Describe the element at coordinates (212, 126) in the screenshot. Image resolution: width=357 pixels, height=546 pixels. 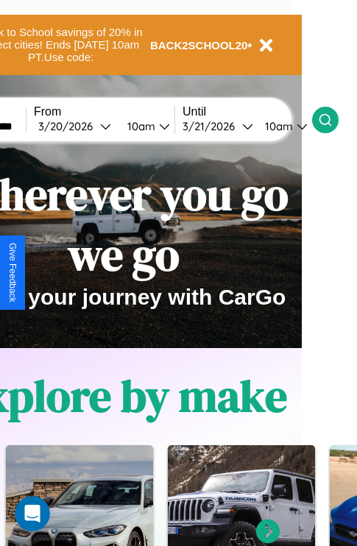
I see `div: 3 / 21 / 2026` at that location.